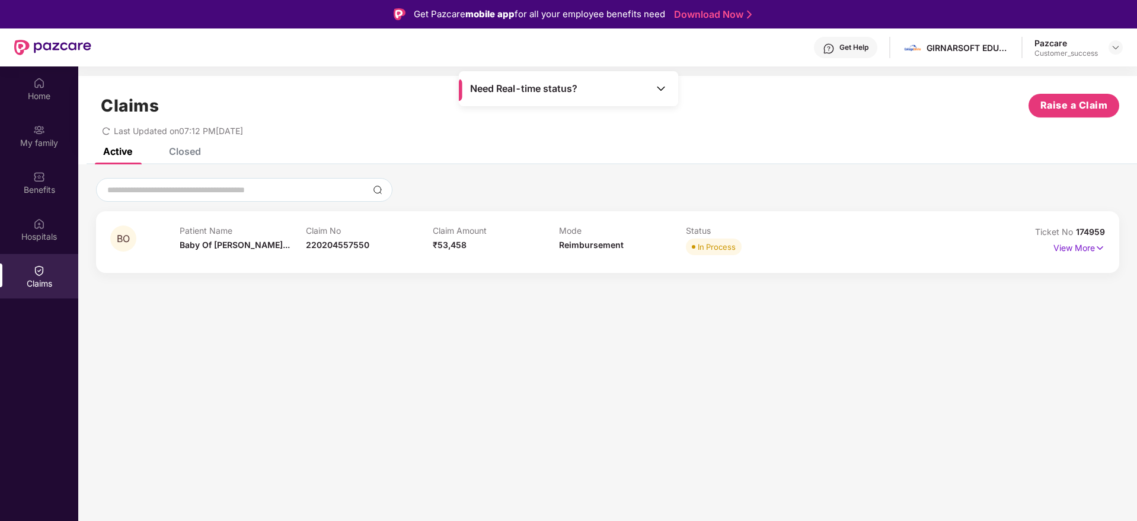  I want to click on span: BO, so click(123, 238).